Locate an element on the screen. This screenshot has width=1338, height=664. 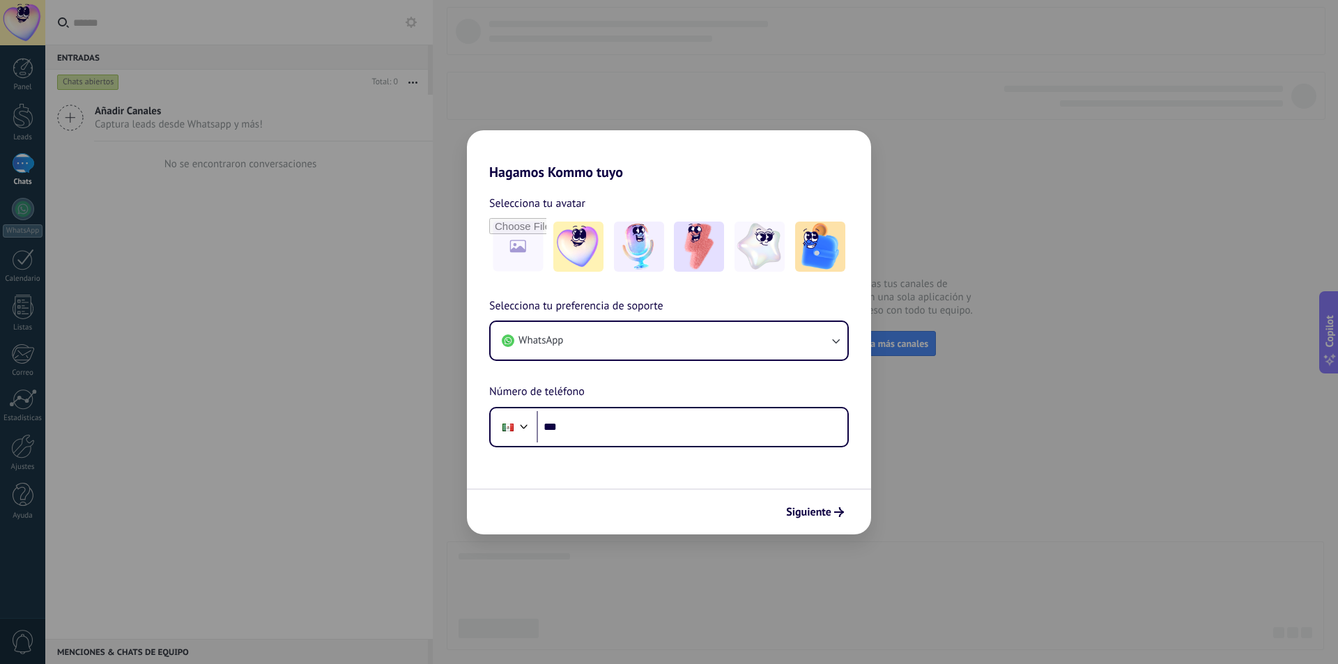
span: Siguiente is located at coordinates (808, 512).